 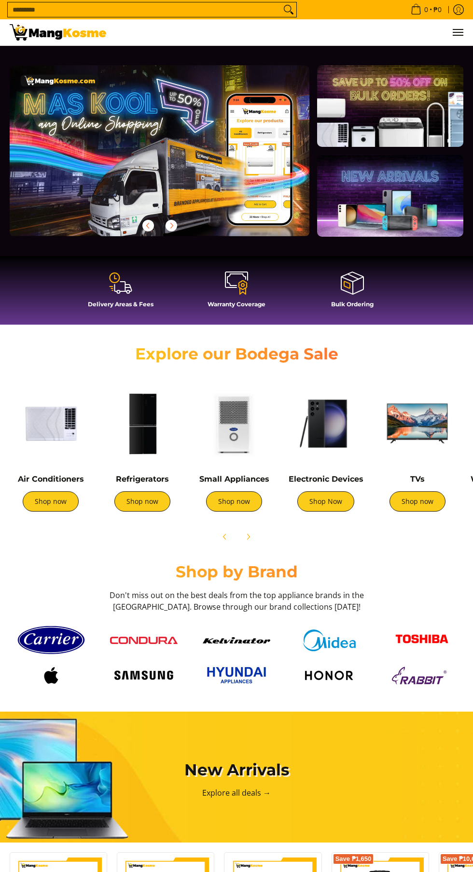 I want to click on img: Air Conditioners, so click(x=51, y=424).